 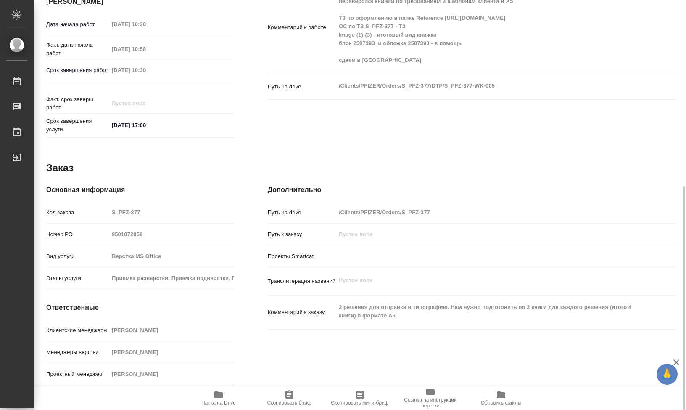 I want to click on span: Скопировать бриф, so click(x=289, y=402).